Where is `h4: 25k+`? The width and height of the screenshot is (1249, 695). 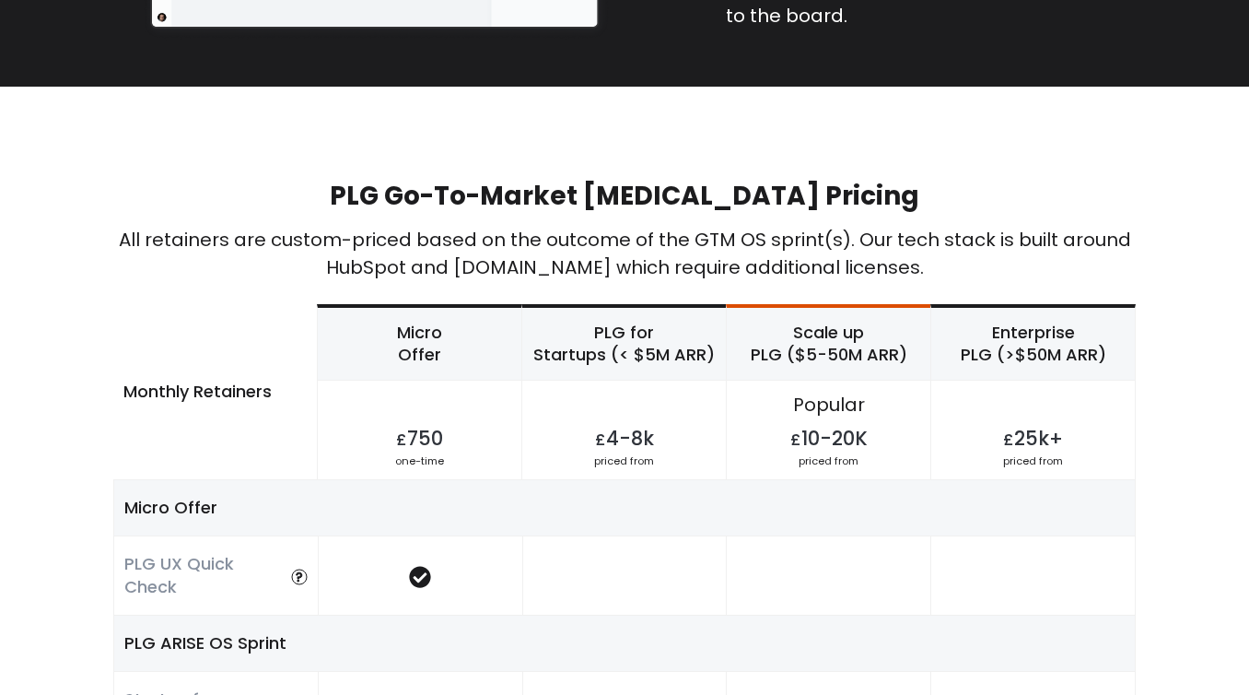
h4: 25k+ is located at coordinates (1033, 433).